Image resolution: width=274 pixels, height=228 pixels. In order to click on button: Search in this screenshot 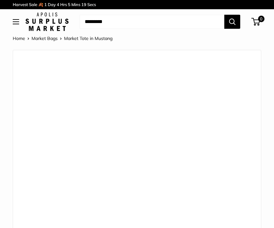, I will do `click(233, 22)`.